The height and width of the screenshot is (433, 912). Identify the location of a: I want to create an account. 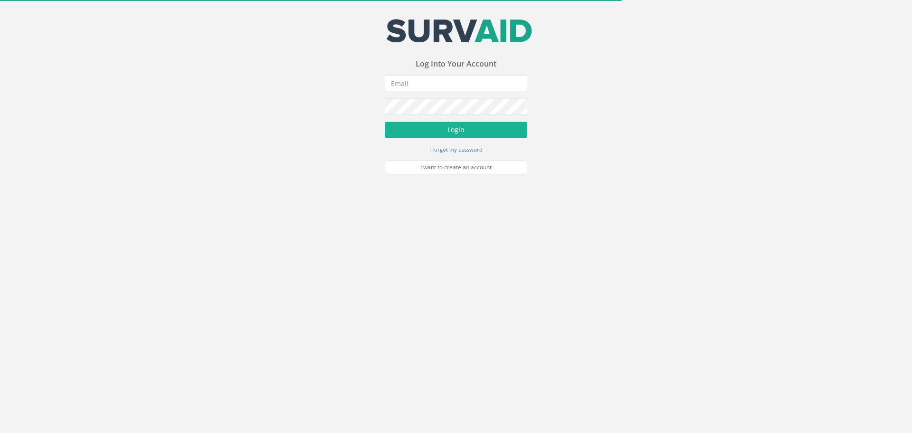
(456, 167).